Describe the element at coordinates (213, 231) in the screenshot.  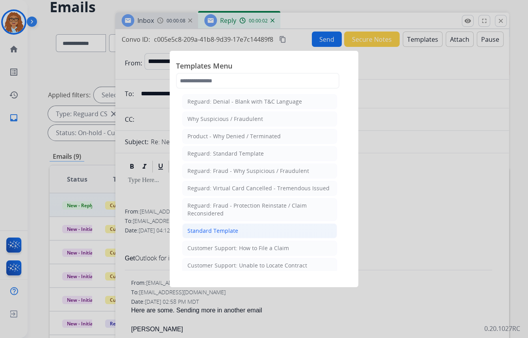
I see `div: Standard Template` at that location.